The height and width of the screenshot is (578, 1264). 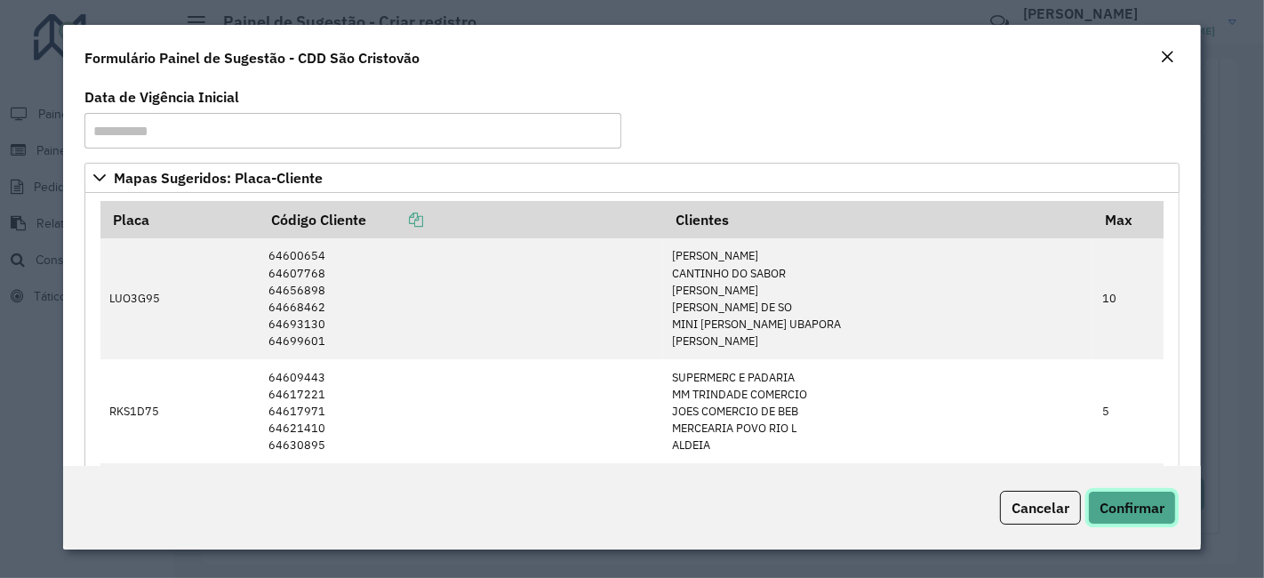 What do you see at coordinates (1167, 57) in the screenshot?
I see `em: Fechar` at bounding box center [1167, 57].